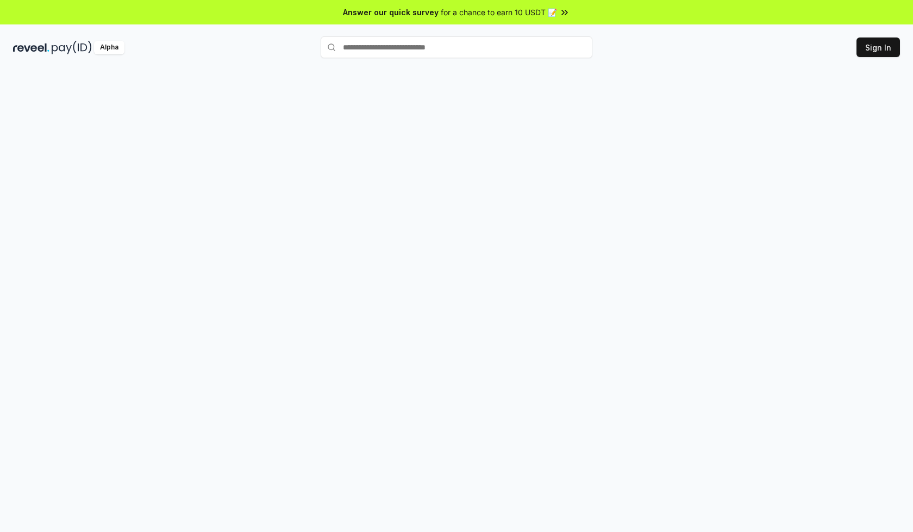 The width and height of the screenshot is (913, 532). Describe the element at coordinates (31, 47) in the screenshot. I see `img: reveel_dark` at that location.